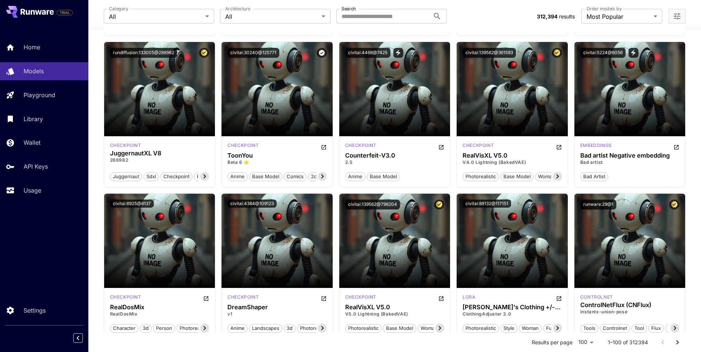 Image resolution: width=701 pixels, height=352 pixels. I want to click on p: Usage, so click(32, 190).